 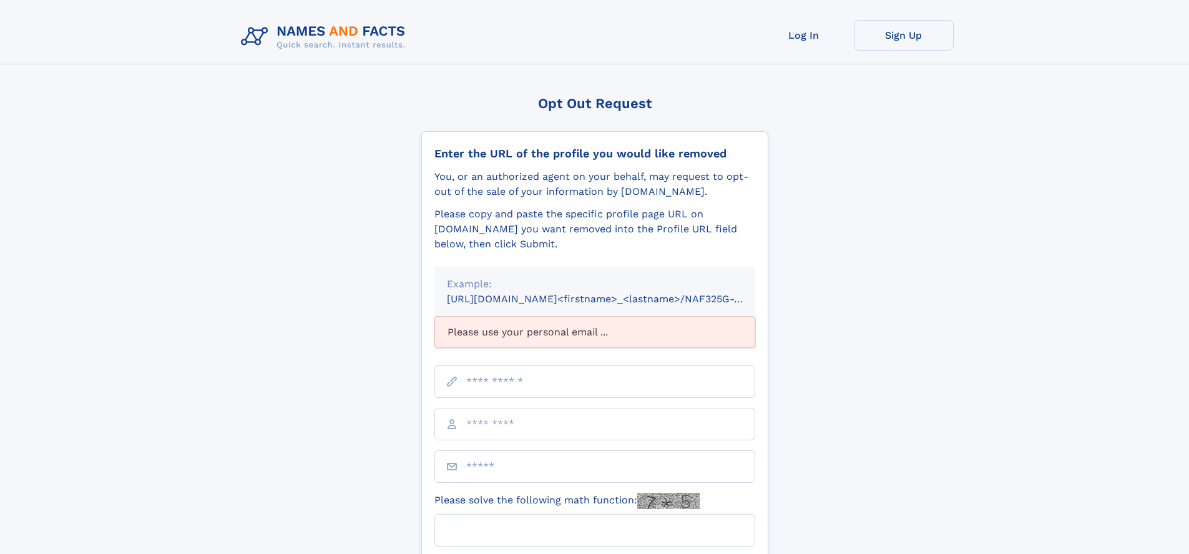 What do you see at coordinates (595, 184) in the screenshot?
I see `div: You, or an authorized agent on your behalf, may request to opt-out of the sale of your informatio...` at bounding box center [595, 184].